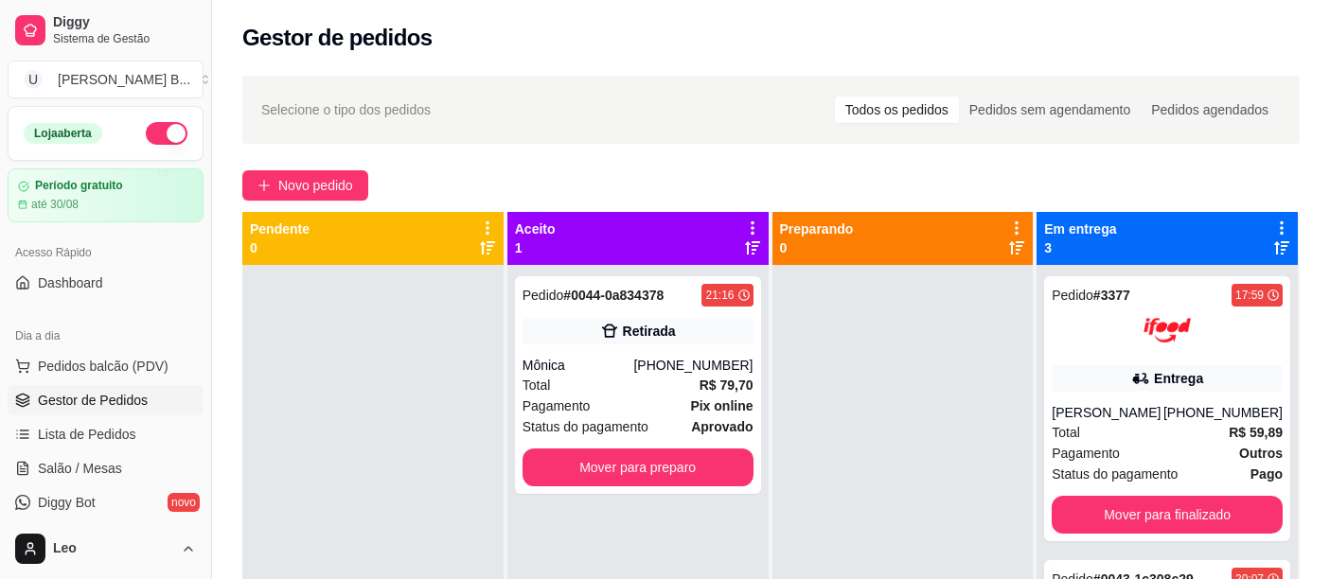 The width and height of the screenshot is (1330, 579). What do you see at coordinates (578, 365) in the screenshot?
I see `div: Mônica` at bounding box center [578, 365].